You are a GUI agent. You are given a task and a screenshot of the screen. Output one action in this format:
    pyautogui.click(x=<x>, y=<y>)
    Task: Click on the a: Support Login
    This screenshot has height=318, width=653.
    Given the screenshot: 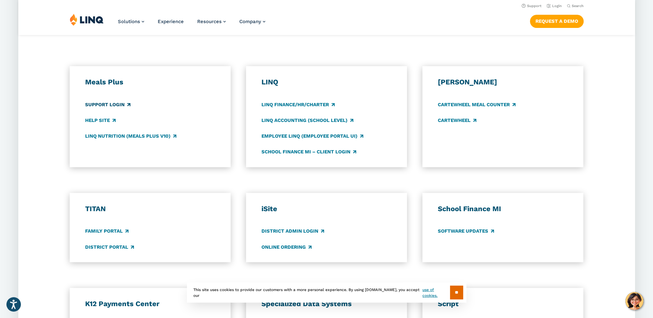 What is the action you would take?
    pyautogui.click(x=108, y=105)
    